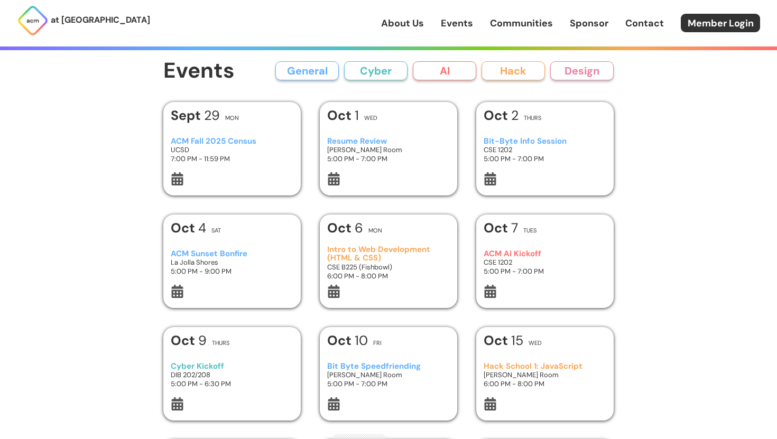  What do you see at coordinates (377, 343) in the screenshot?
I see `h2: Fri` at bounding box center [377, 343].